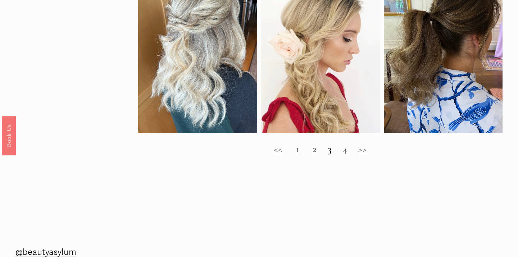 This screenshot has width=518, height=257. I want to click on a: Book Us, so click(9, 135).